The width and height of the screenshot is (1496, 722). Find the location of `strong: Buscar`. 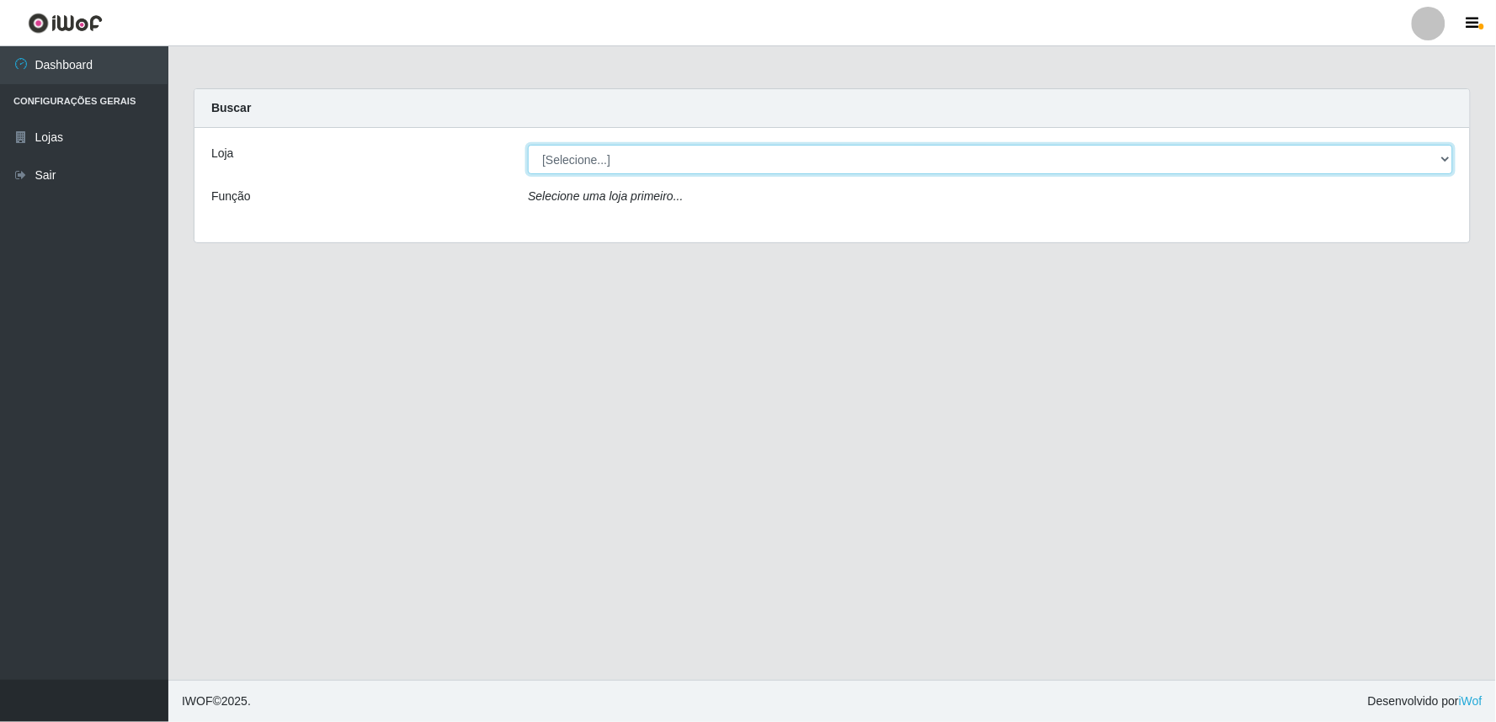

strong: Buscar is located at coordinates (231, 108).